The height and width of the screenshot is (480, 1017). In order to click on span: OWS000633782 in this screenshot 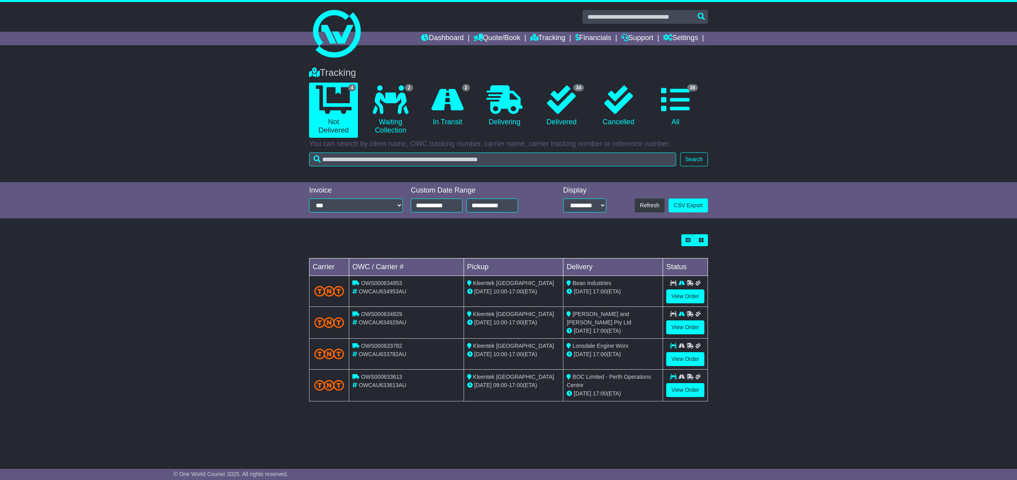, I will do `click(382, 346)`.